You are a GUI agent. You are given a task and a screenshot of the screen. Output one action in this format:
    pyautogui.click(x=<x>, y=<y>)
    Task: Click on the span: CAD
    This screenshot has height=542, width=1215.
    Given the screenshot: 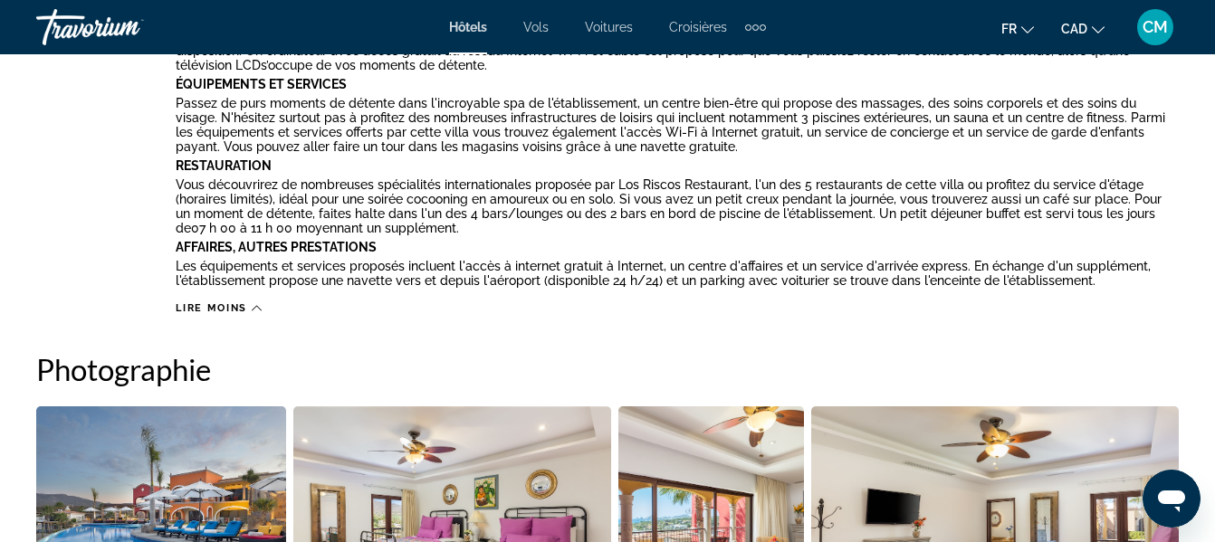 What is the action you would take?
    pyautogui.click(x=1074, y=29)
    